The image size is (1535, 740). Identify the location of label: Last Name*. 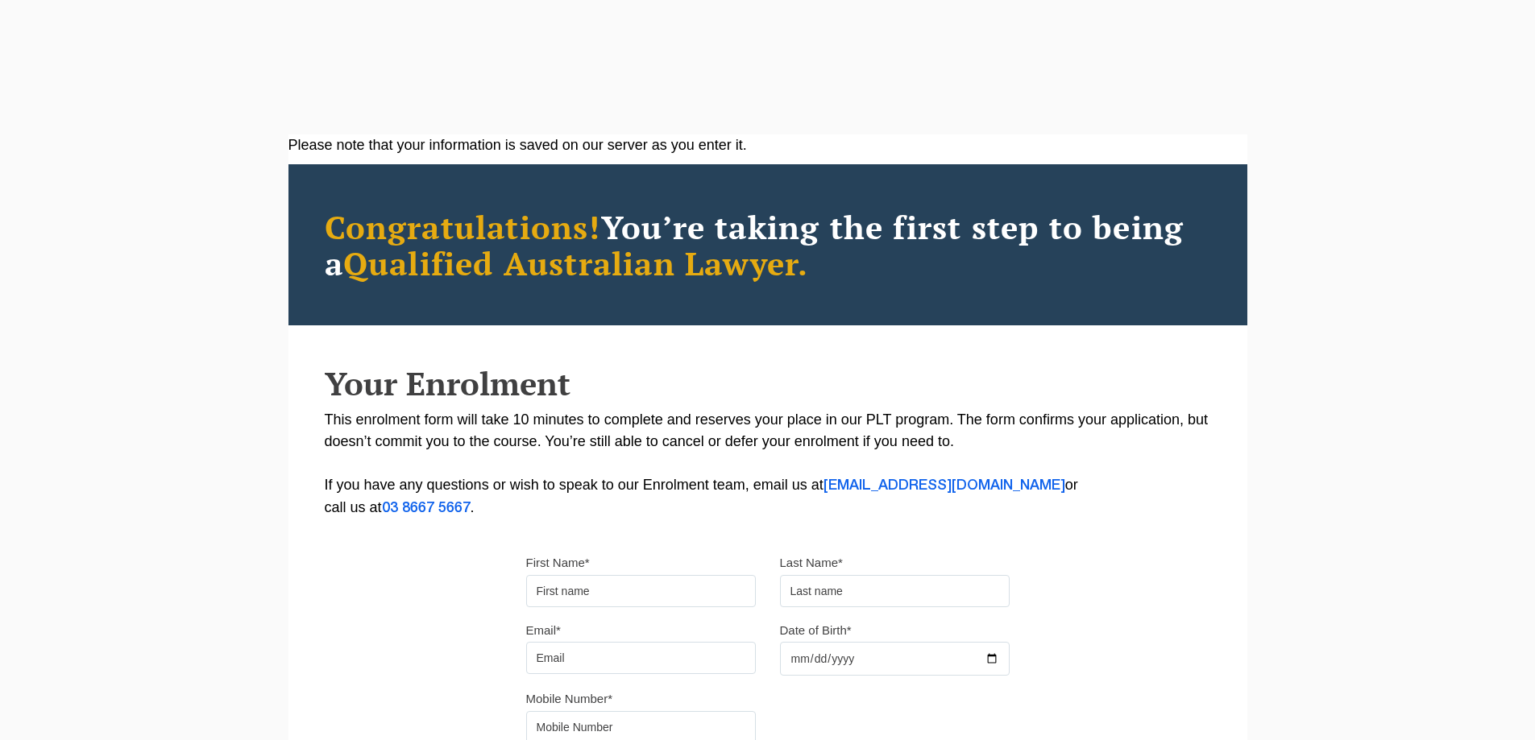
(811, 563).